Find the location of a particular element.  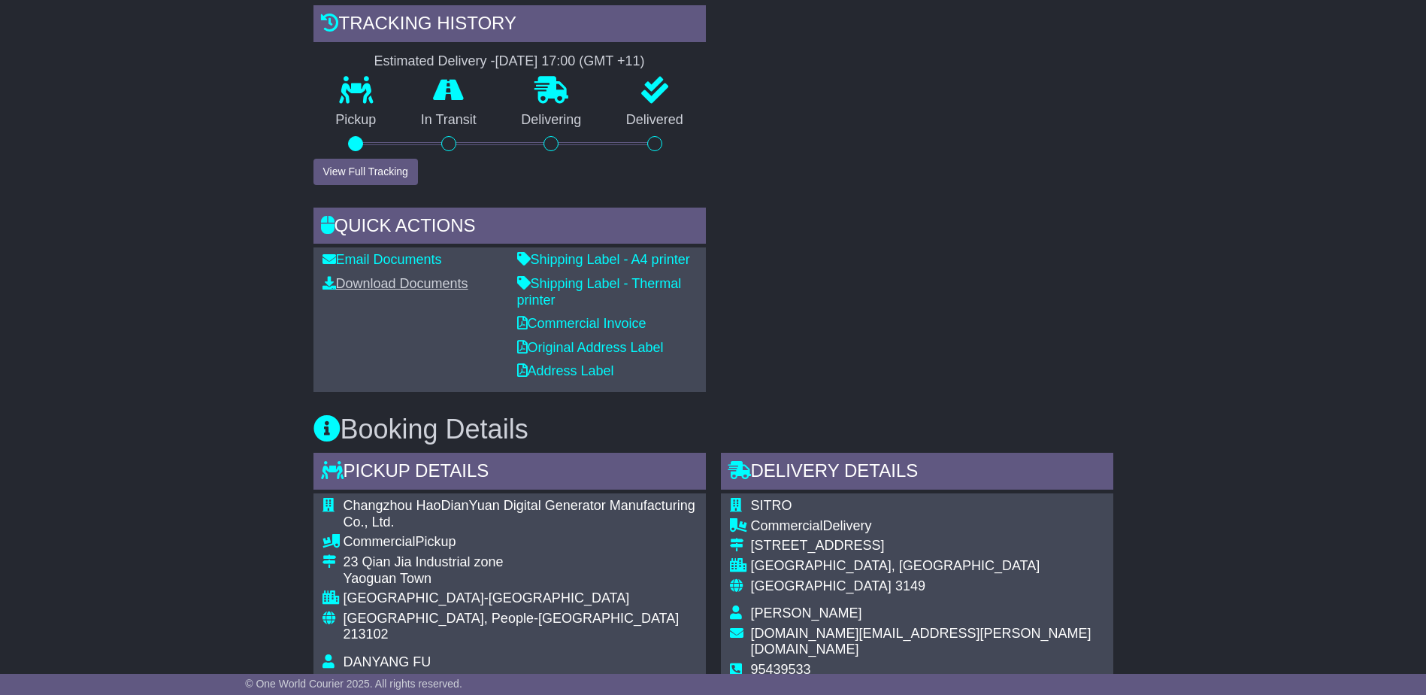

span: 95439533 is located at coordinates (781, 669).